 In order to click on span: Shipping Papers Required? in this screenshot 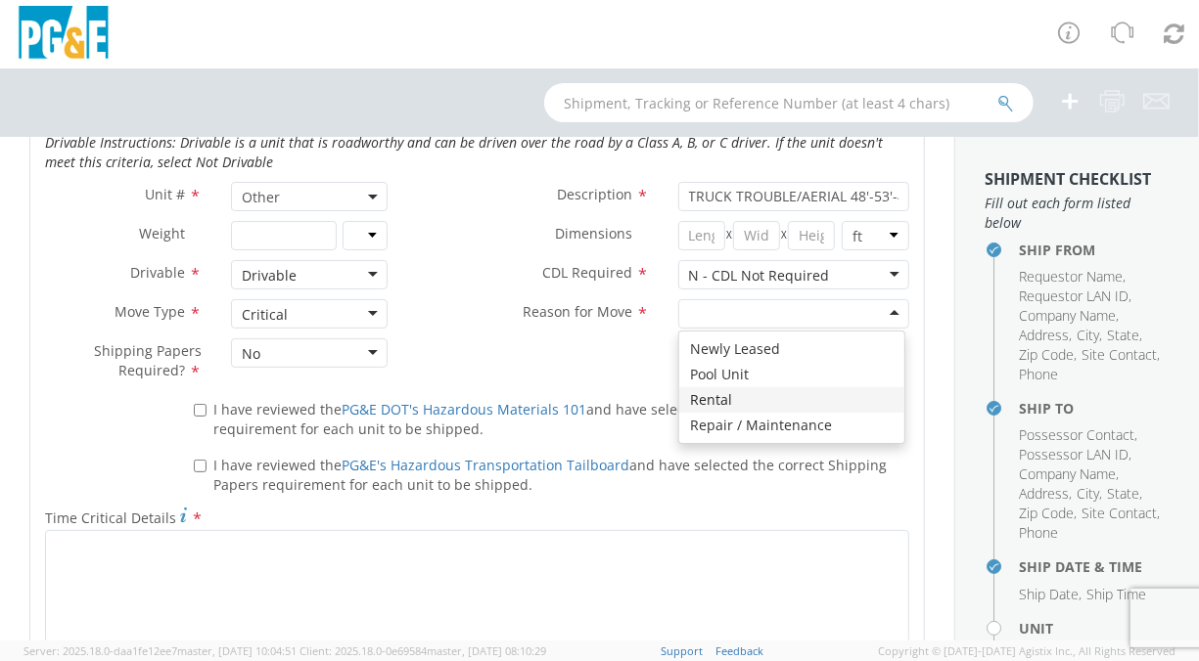, I will do `click(148, 360)`.